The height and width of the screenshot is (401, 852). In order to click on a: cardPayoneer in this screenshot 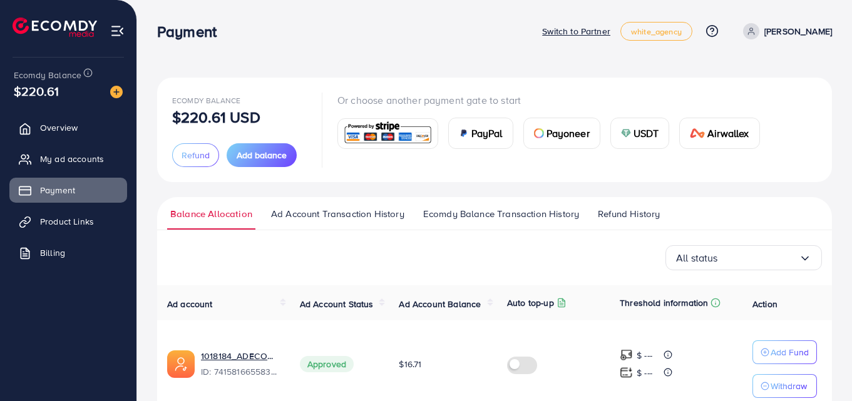, I will do `click(561, 133)`.